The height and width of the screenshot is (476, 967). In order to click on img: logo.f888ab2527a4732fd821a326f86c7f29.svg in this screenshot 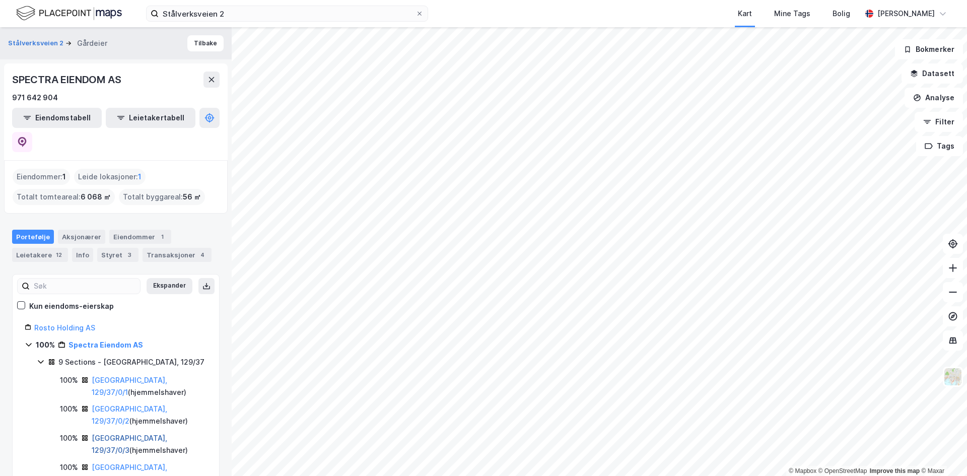, I will do `click(69, 13)`.